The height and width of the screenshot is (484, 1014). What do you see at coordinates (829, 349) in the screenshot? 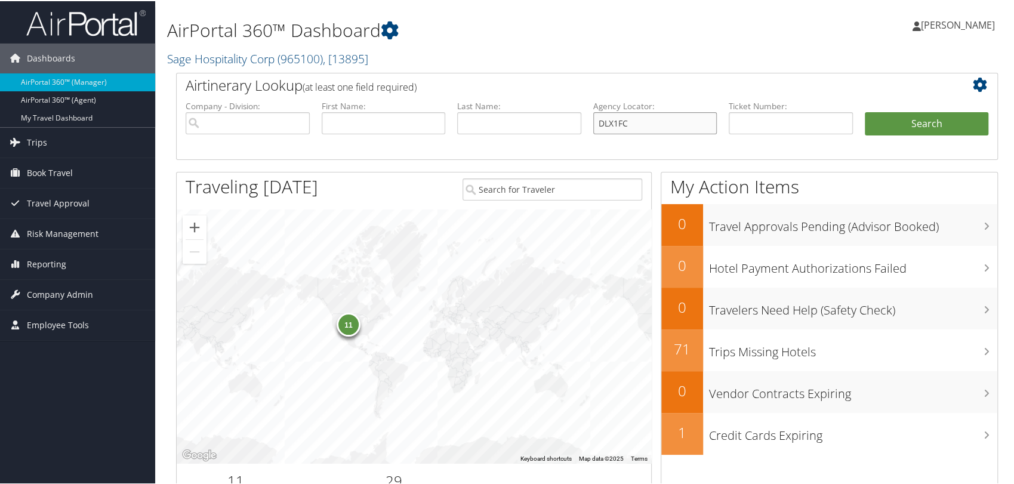
I see `a: 71Trips Missing Hotels` at bounding box center [829, 349].